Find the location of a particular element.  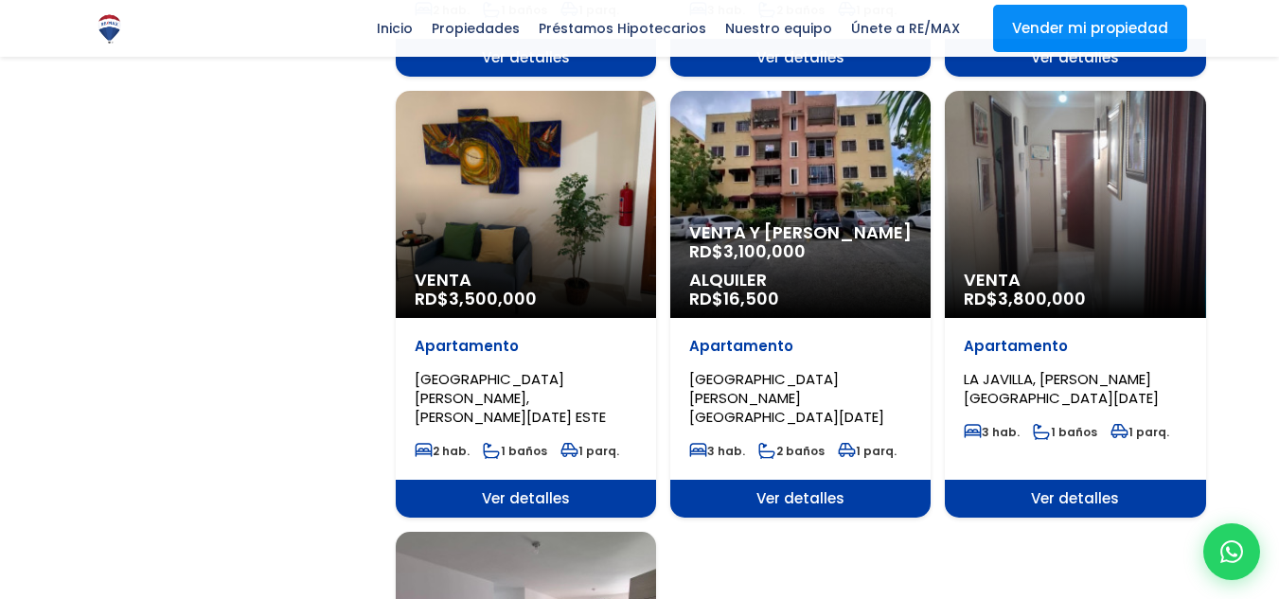

span: 2 baños is located at coordinates (791, 451).